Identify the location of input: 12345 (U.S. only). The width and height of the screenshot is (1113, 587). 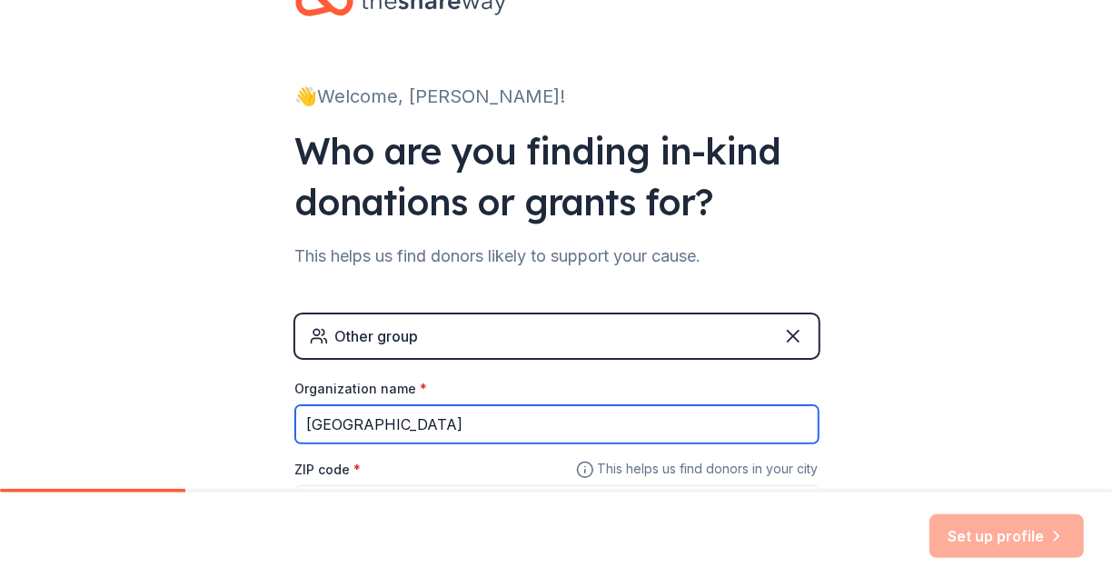
(557, 503).